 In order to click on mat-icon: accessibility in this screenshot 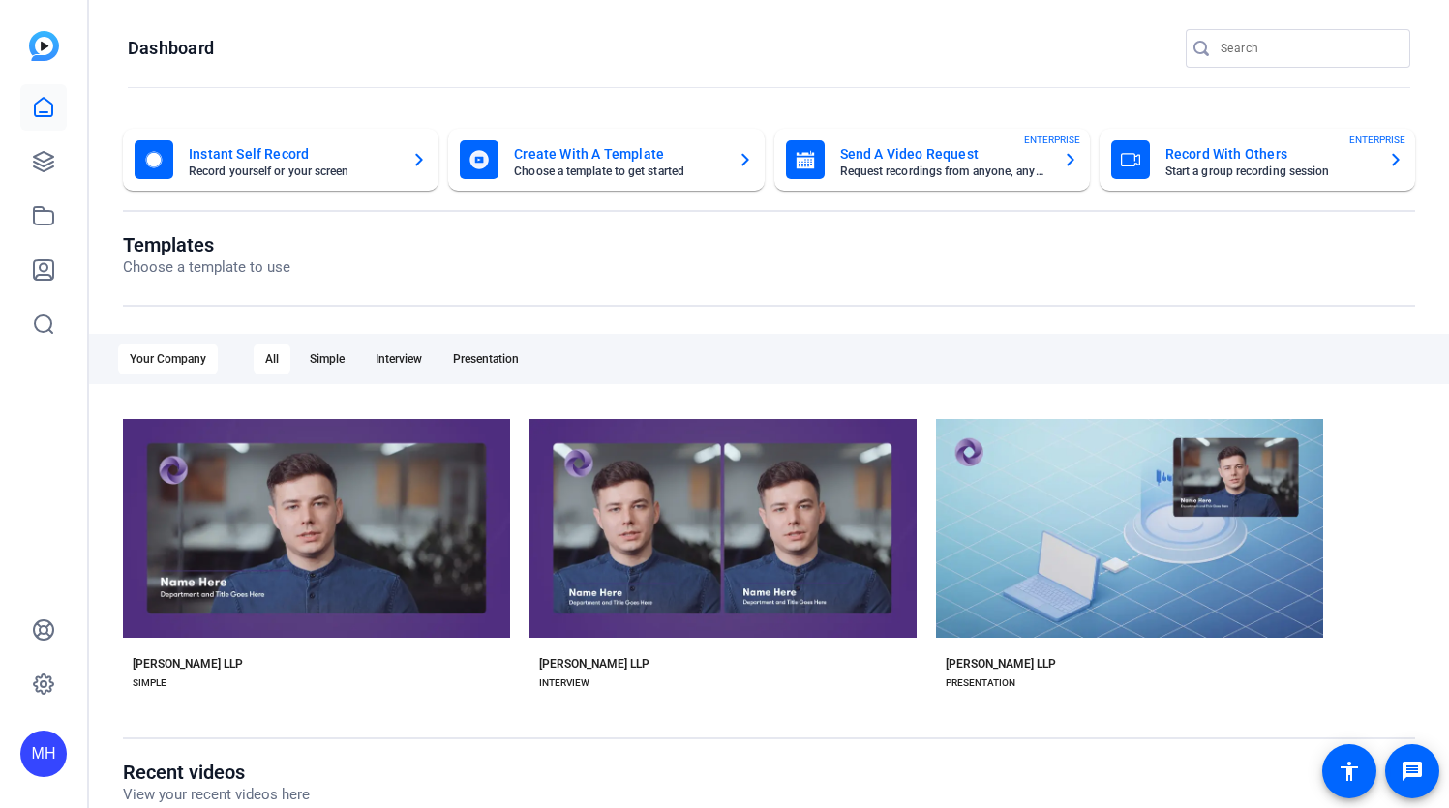, I will do `click(1349, 771)`.